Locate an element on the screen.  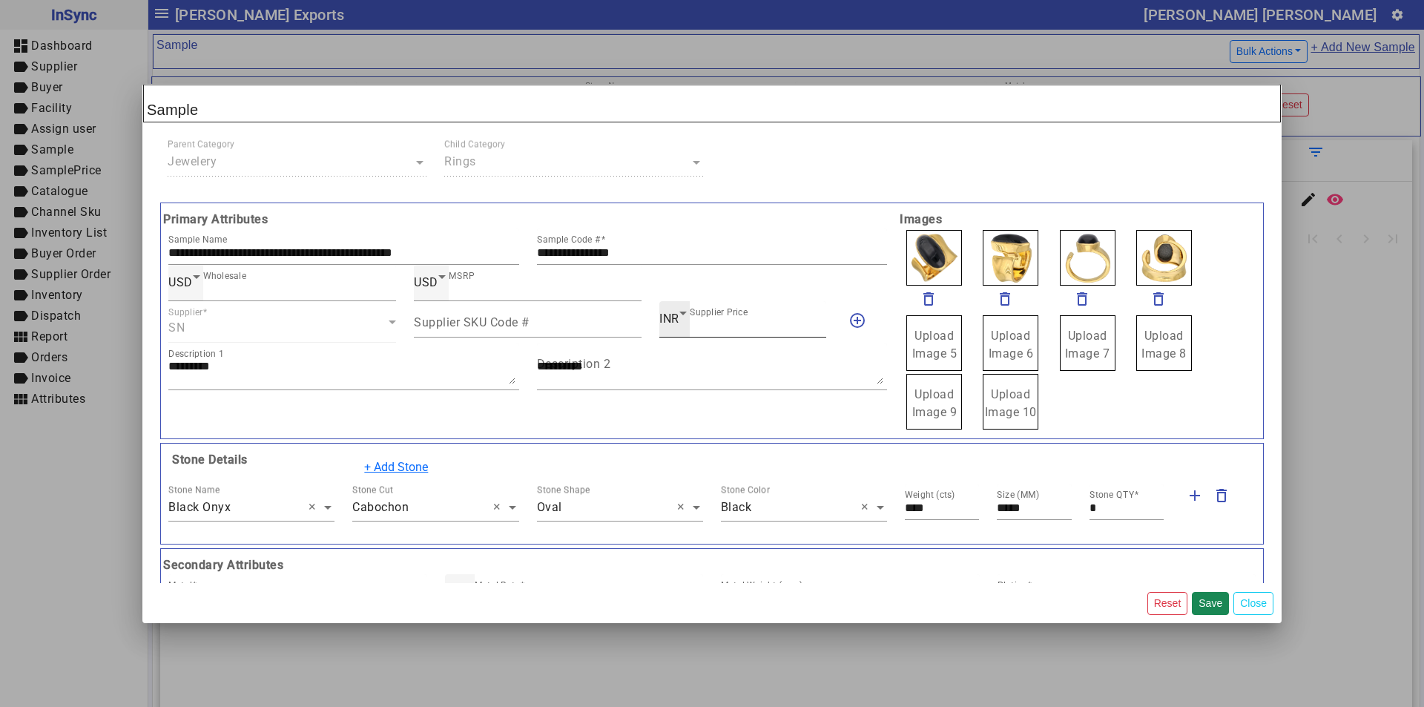
div: Stone Color is located at coordinates (745, 490).